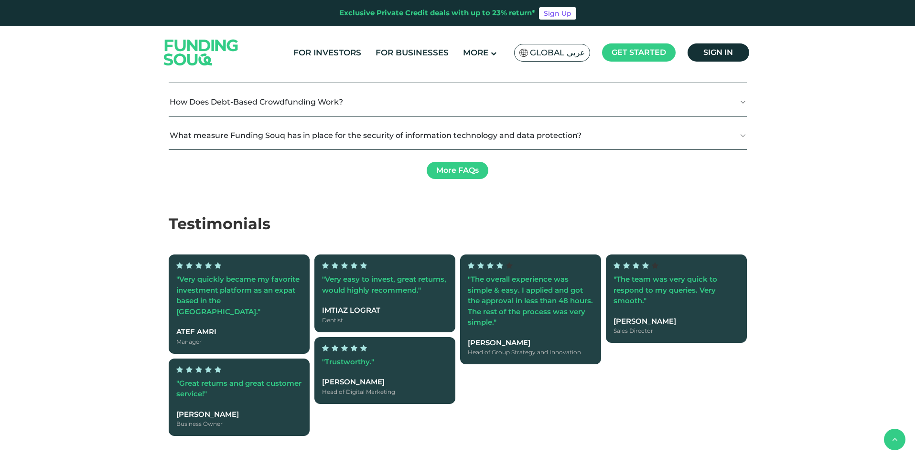  What do you see at coordinates (437, 13) in the screenshot?
I see `div: Exclusive Private Credit deals with up to 23% return*` at bounding box center [437, 13].